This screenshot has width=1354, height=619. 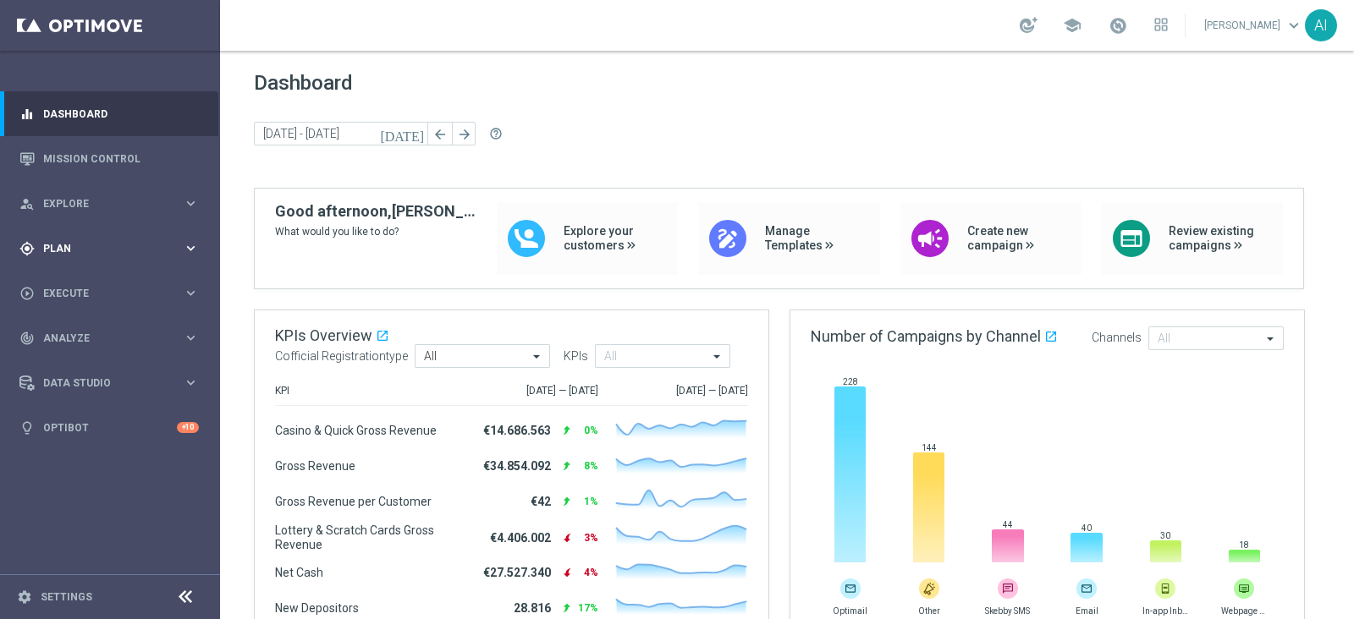 I want to click on span: Execute, so click(x=113, y=294).